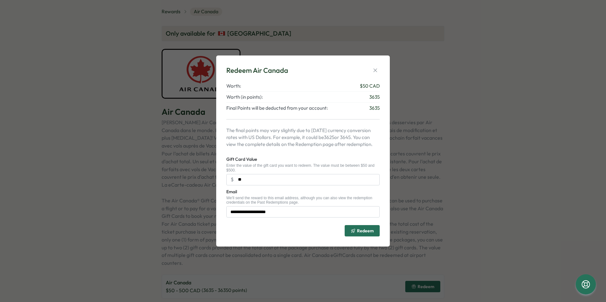  What do you see at coordinates (257, 70) in the screenshot?
I see `div: Redeem Air Canada` at bounding box center [257, 70].